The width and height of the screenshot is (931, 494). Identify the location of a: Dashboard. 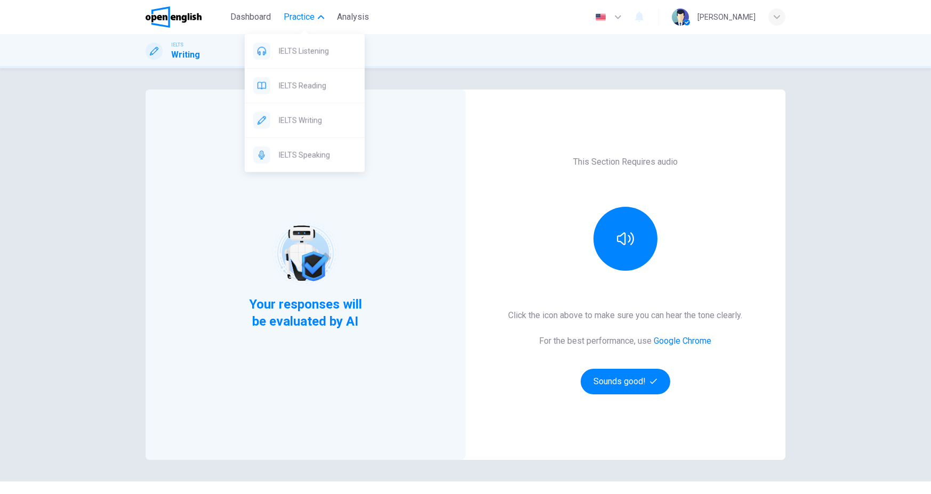
(251, 17).